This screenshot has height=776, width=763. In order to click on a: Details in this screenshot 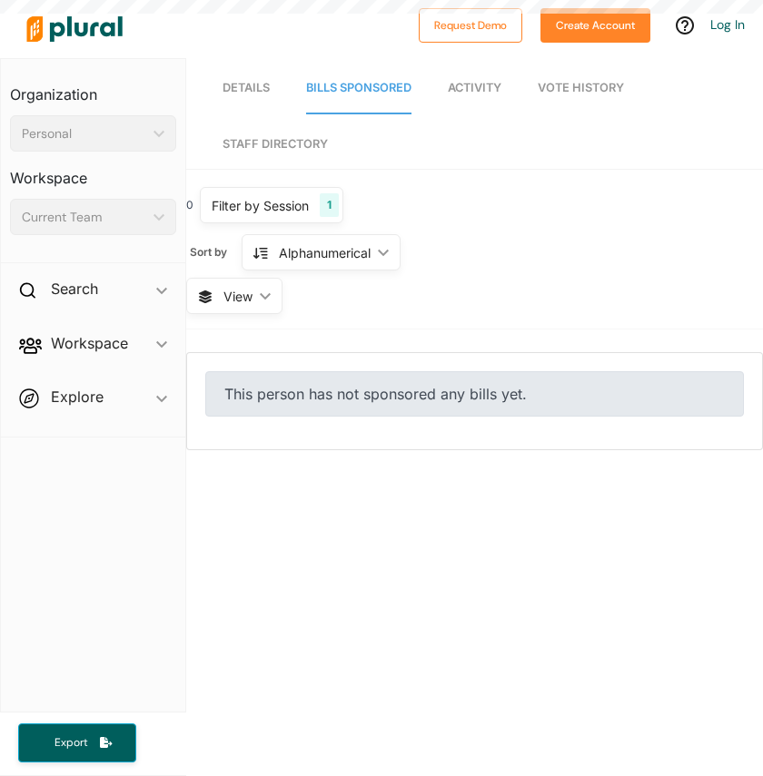, I will do `click(246, 88)`.